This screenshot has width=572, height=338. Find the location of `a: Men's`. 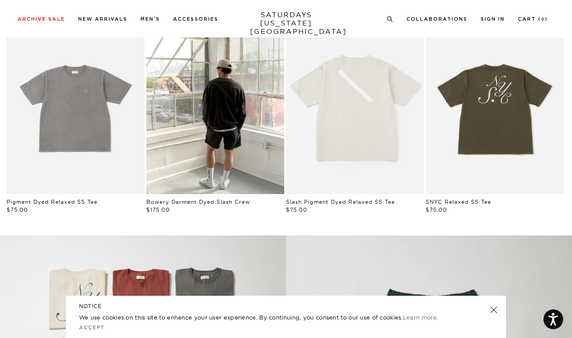

a: Men's is located at coordinates (150, 19).